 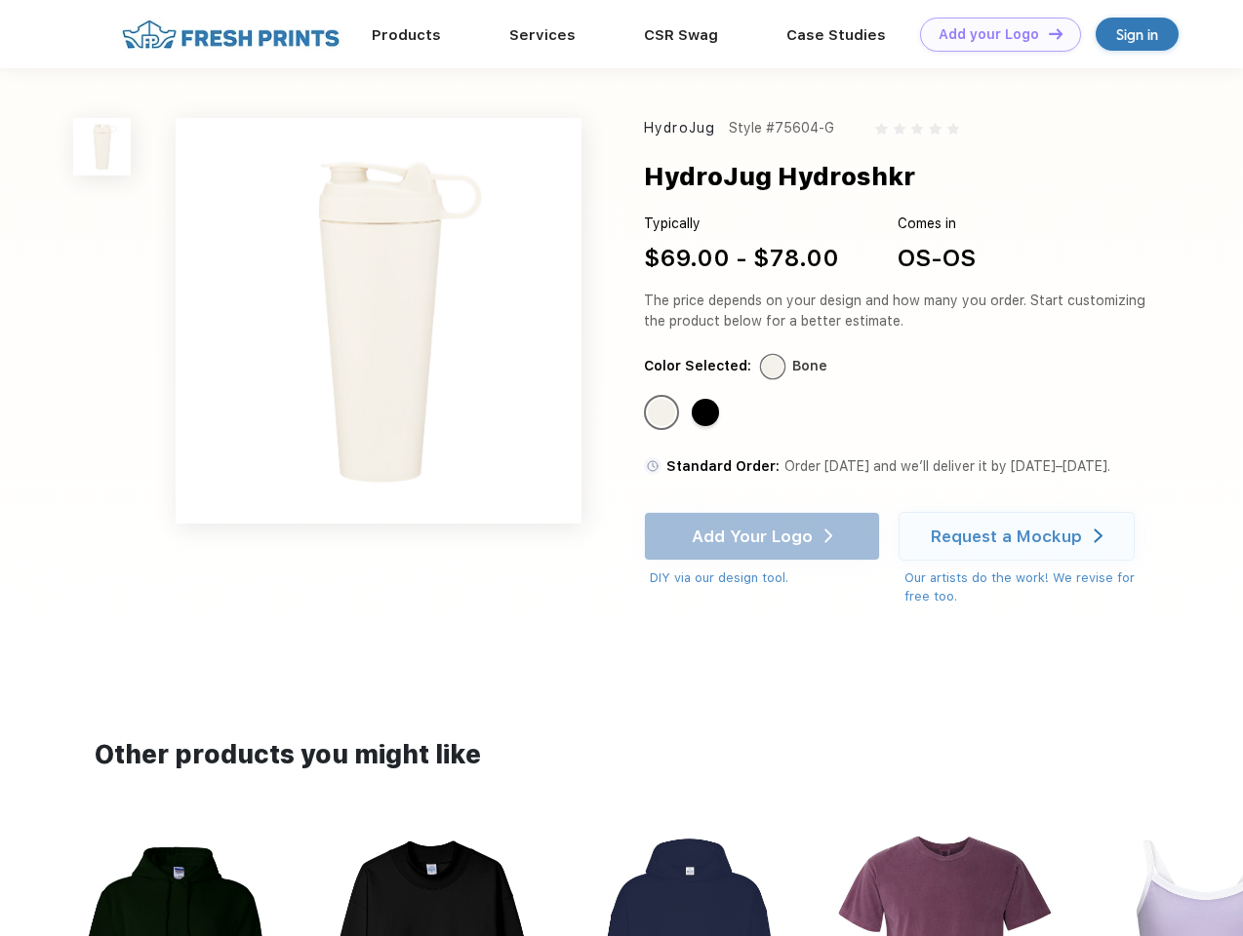 What do you see at coordinates (1136, 34) in the screenshot?
I see `a: Sign in` at bounding box center [1136, 34].